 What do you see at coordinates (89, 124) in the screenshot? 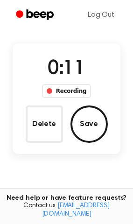
I see `button: Save Audio Record` at bounding box center [89, 124].